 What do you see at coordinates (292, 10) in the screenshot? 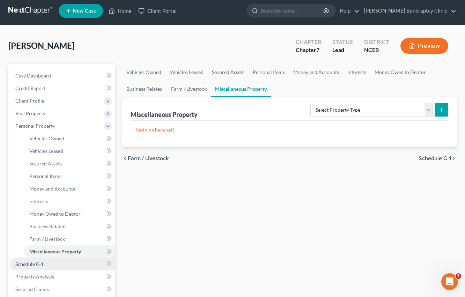
I see `input: Search by name...` at bounding box center [292, 10].